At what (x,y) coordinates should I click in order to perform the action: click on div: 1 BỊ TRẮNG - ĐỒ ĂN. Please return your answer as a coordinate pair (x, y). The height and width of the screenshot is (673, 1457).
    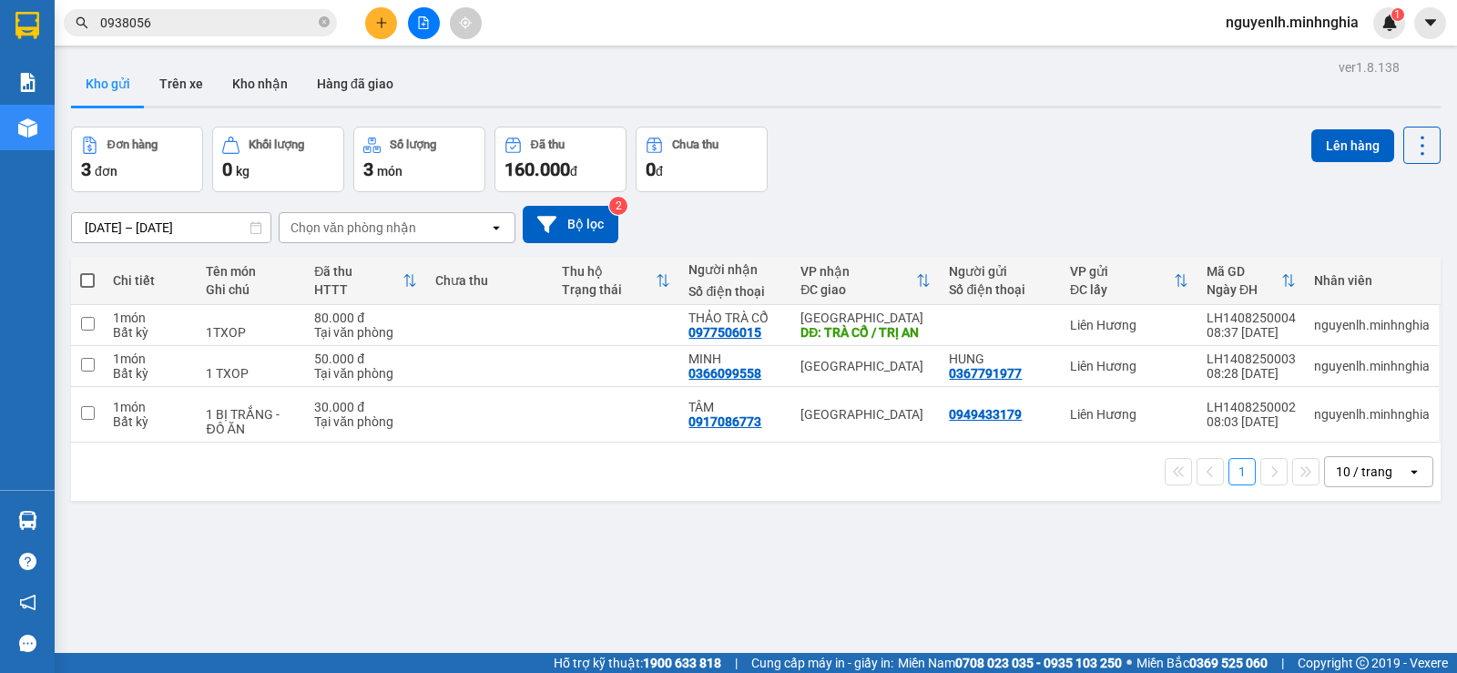
    Looking at the image, I should click on (250, 422).